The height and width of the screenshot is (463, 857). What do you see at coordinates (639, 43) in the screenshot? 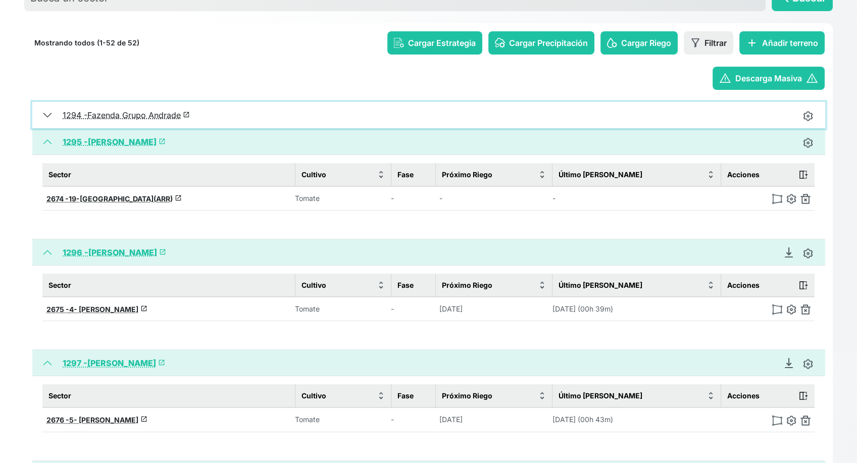
I see `button: Cargar Riego` at bounding box center [639, 43].